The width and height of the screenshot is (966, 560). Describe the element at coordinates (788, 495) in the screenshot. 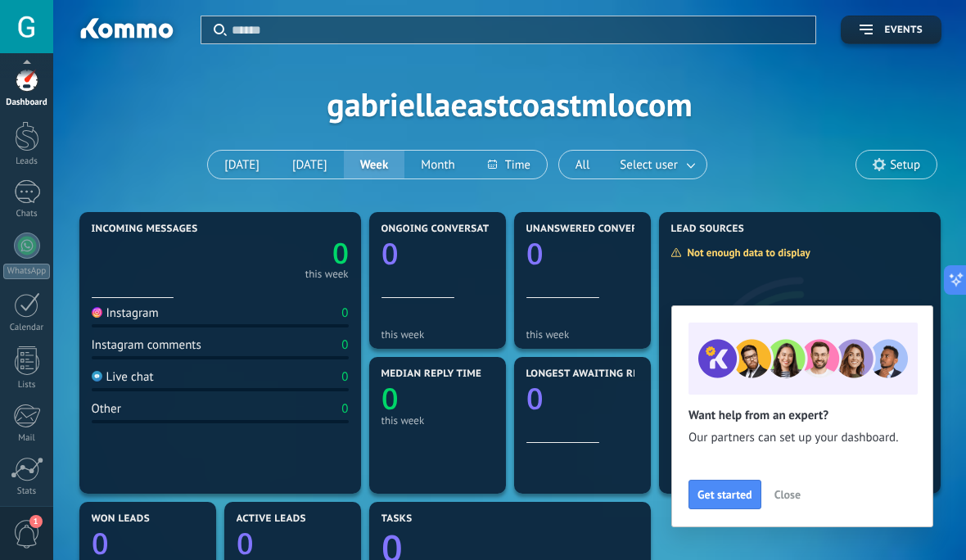

I see `span: Close` at that location.